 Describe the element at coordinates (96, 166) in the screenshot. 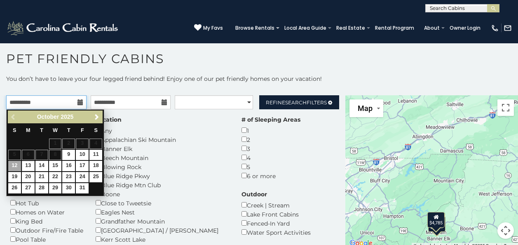

I see `a: 18` at that location.